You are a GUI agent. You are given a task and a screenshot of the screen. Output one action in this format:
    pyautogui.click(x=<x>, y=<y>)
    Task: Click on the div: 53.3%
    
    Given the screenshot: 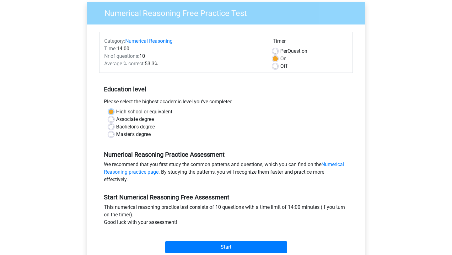 What is the action you would take?
    pyautogui.click(x=183, y=64)
    